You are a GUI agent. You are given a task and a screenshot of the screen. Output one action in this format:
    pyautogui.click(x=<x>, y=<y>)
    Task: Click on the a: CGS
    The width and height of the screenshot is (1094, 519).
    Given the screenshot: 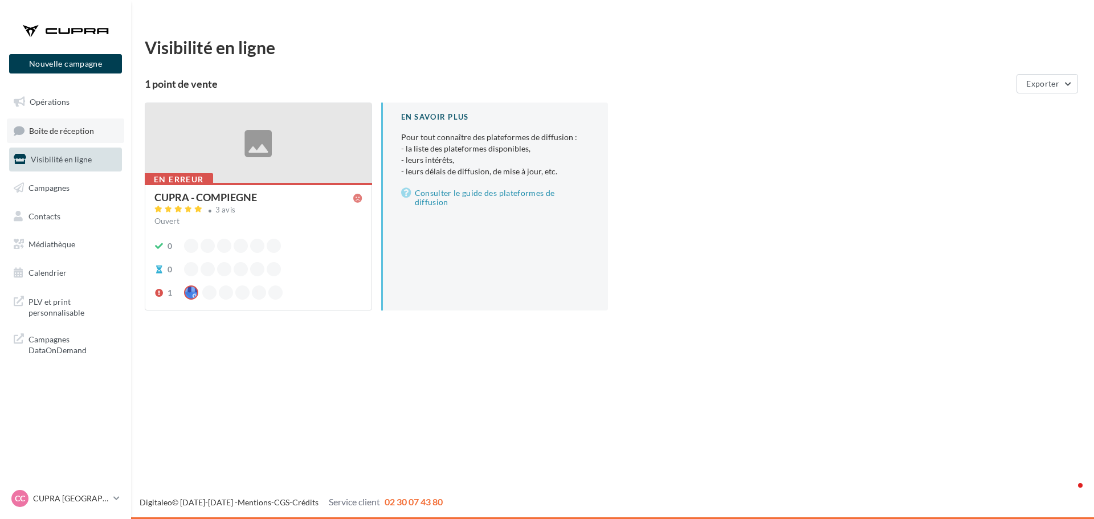 What is the action you would take?
    pyautogui.click(x=282, y=502)
    